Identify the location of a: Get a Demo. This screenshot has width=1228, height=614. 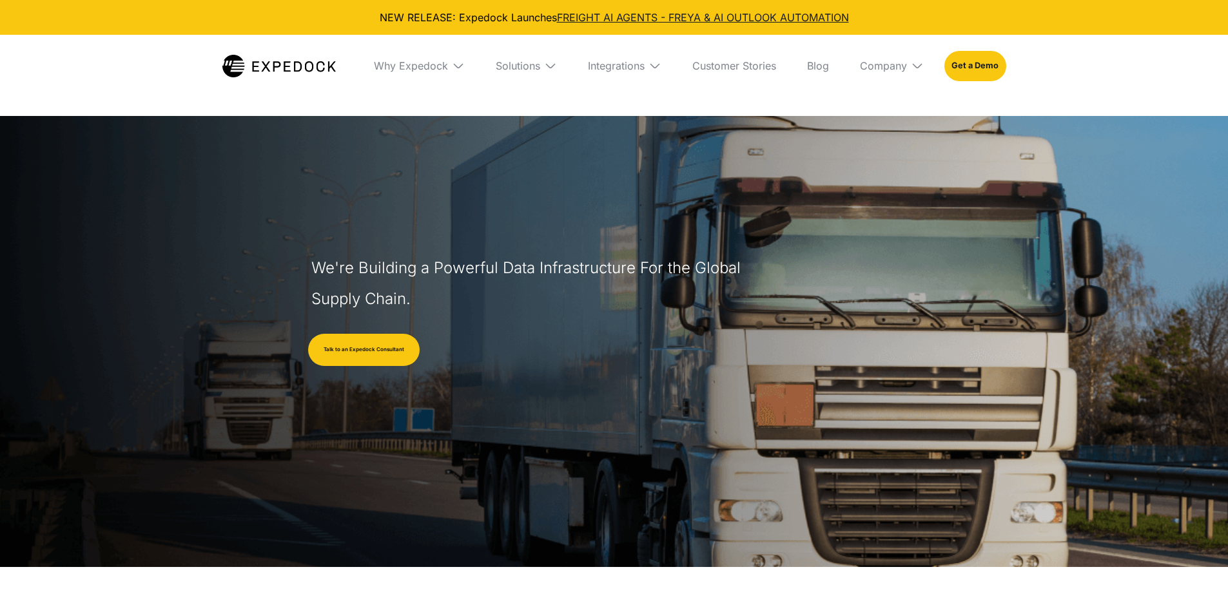
(974, 66).